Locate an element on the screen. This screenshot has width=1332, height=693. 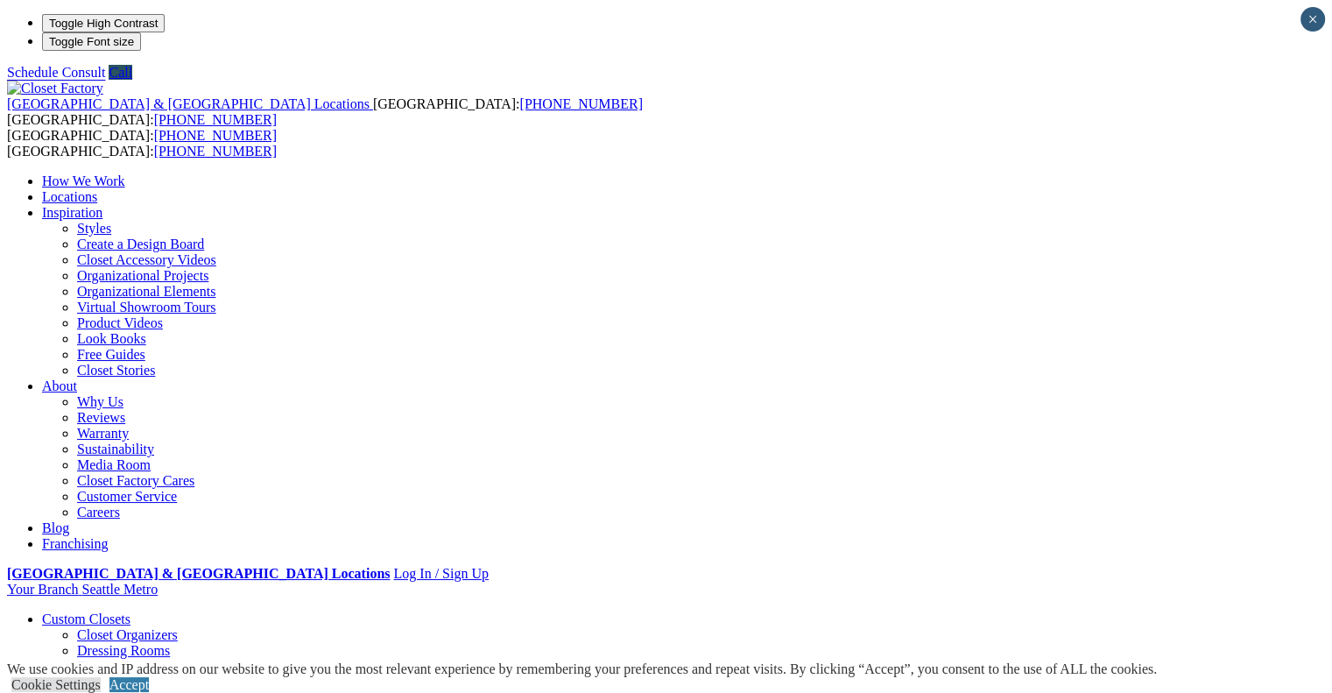
a: Warranty is located at coordinates (102, 433).